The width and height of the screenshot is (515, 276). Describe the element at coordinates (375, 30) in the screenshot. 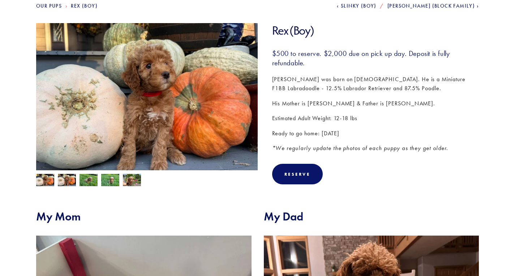

I see `h1: Rex (Boy)` at that location.